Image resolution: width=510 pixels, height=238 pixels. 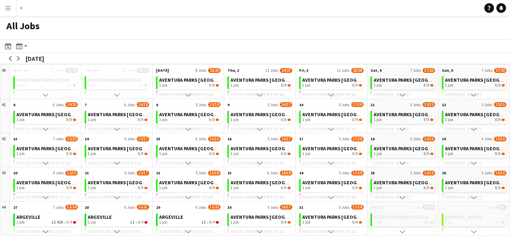 What do you see at coordinates (229, 173) in the screenshot?
I see `span: 23` at bounding box center [229, 173].